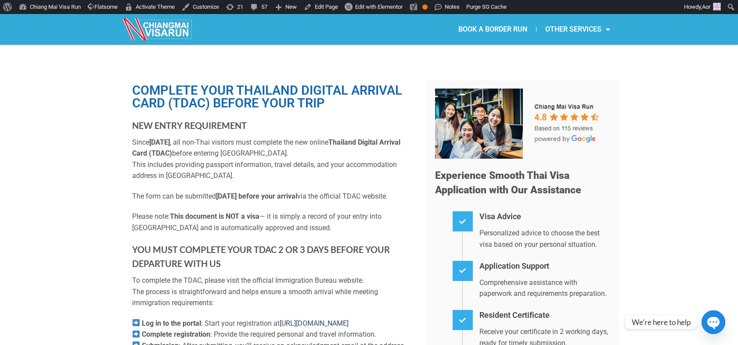  Describe the element at coordinates (273, 97) in the screenshot. I see `h1: Complete Your Thailand Digital Arrival Card (TDAC) Before Your Trip` at that location.